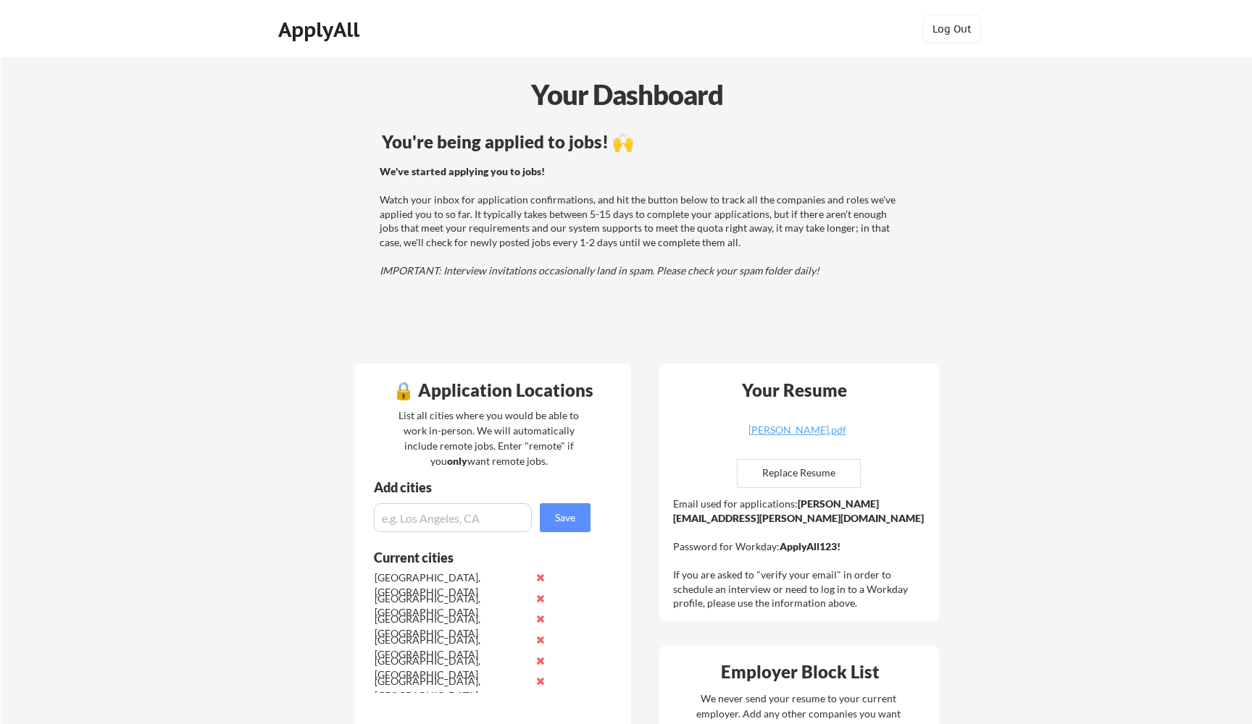 This screenshot has width=1252, height=724. What do you see at coordinates (794, 390) in the screenshot?
I see `div: Your Resume` at bounding box center [794, 390].